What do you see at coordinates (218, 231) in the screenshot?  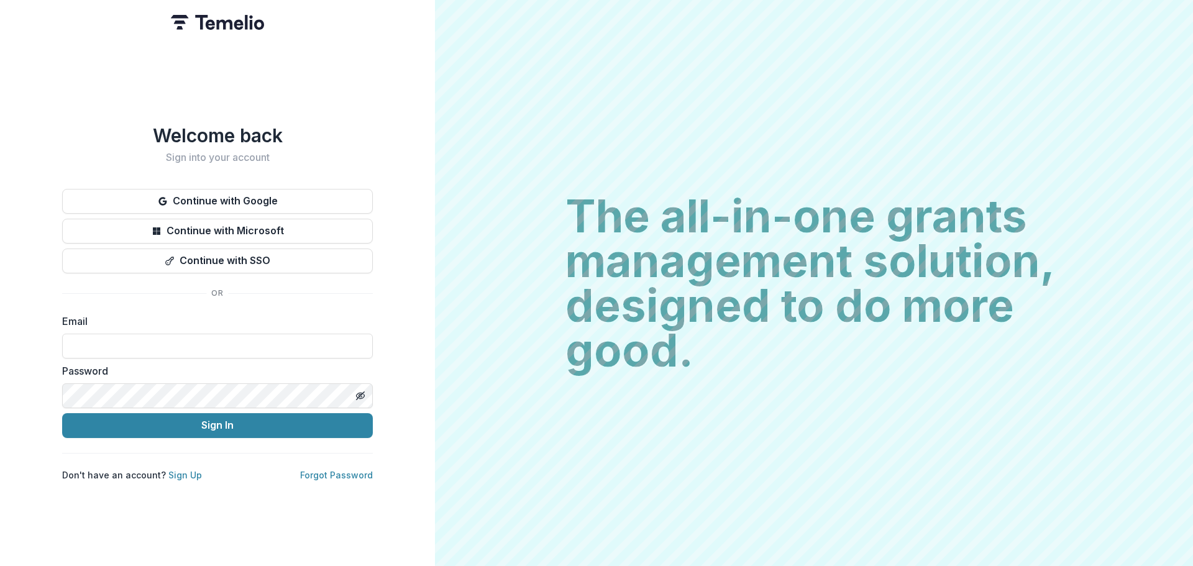 I see `button: Continue with Microsoft` at bounding box center [218, 231].